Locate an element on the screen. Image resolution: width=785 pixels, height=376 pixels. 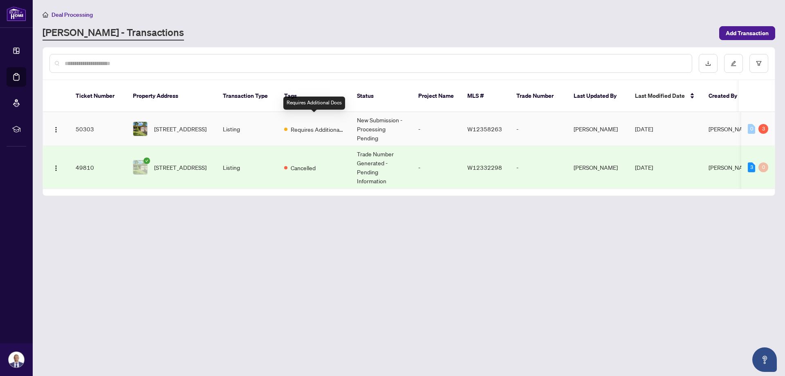
button: download is located at coordinates (708, 63).